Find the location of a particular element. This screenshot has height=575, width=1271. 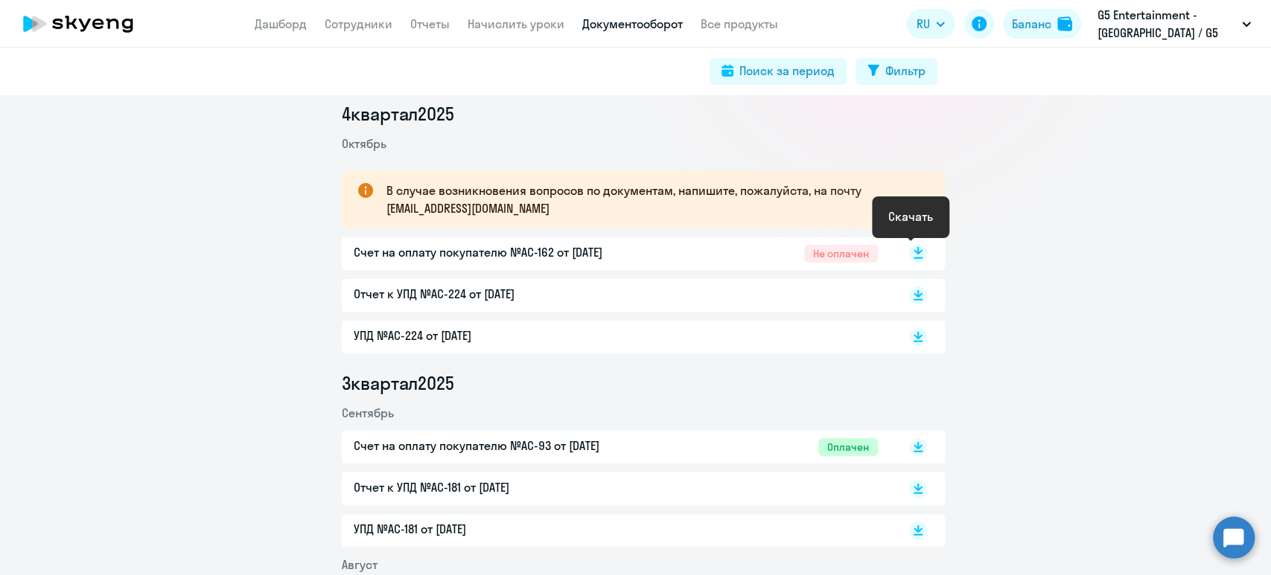

span: Оплачен is located at coordinates (848, 447).